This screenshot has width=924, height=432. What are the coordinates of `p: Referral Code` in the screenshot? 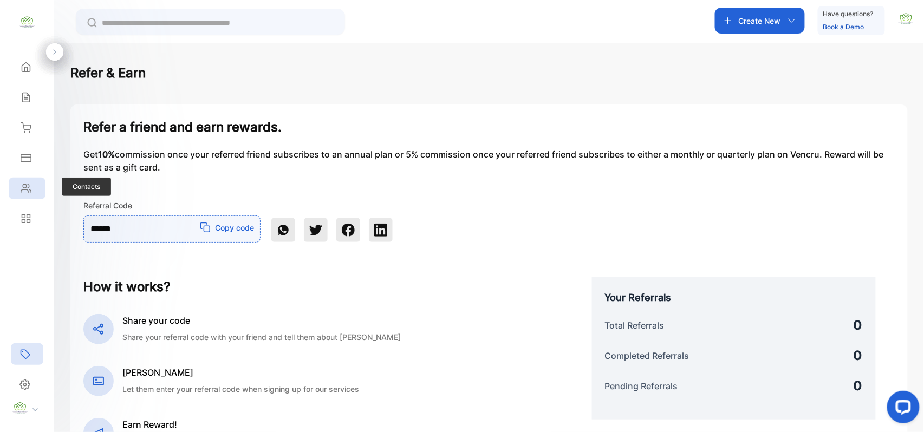 It's located at (172, 205).